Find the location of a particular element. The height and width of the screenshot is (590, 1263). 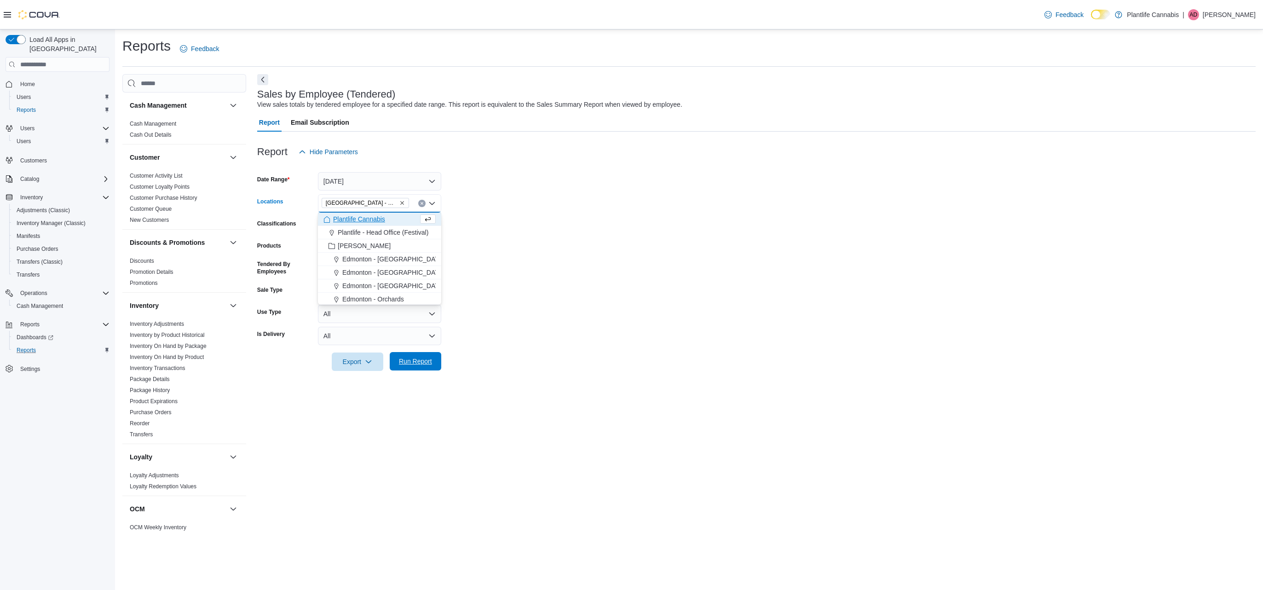

span: Transfers (Classic) is located at coordinates (61, 262).